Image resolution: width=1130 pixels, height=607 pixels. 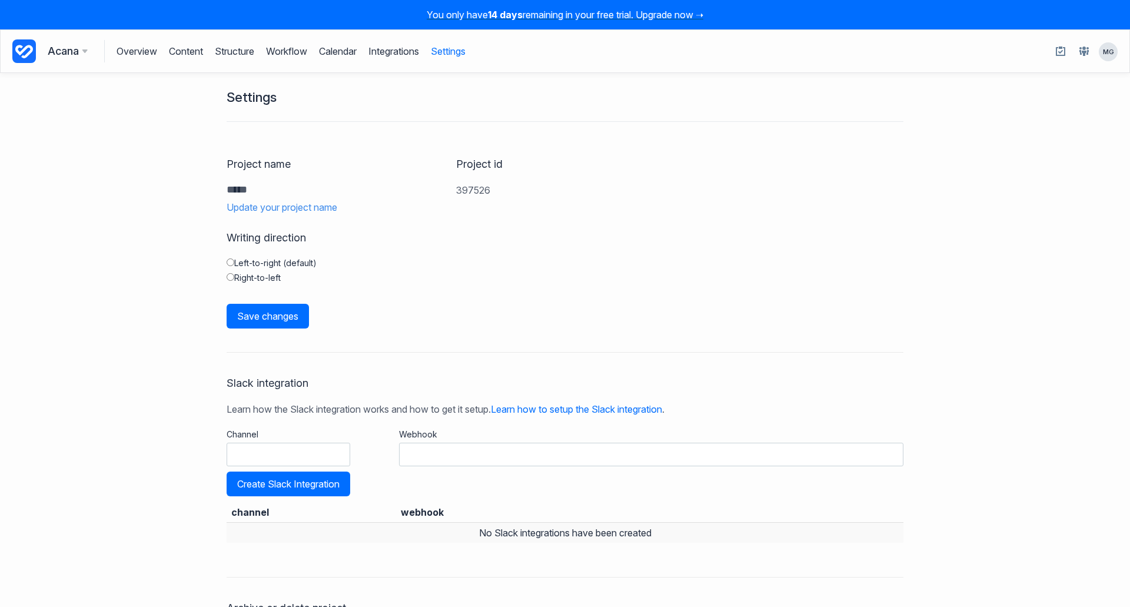 What do you see at coordinates (448, 51) in the screenshot?
I see `a: Settings` at bounding box center [448, 51].